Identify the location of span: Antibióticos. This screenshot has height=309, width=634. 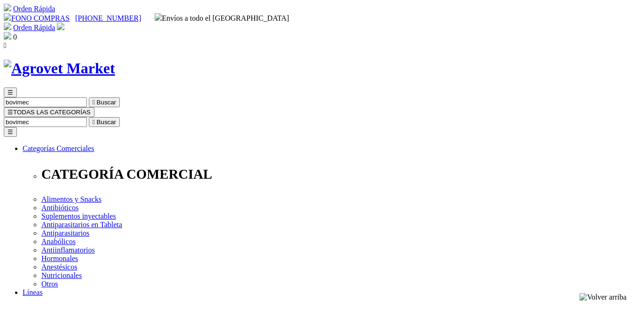
(60, 207).